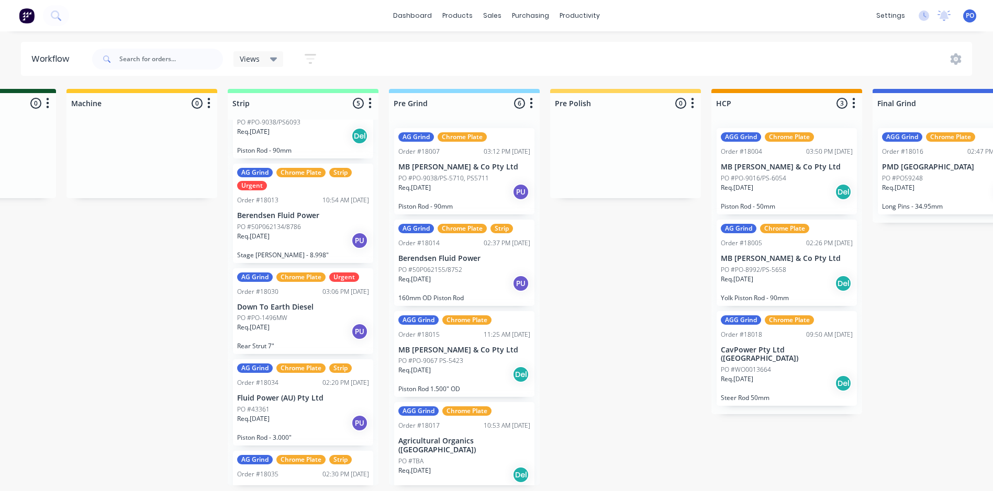 This screenshot has width=993, height=491. Describe the element at coordinates (419, 426) in the screenshot. I see `div: Order #18017` at that location.